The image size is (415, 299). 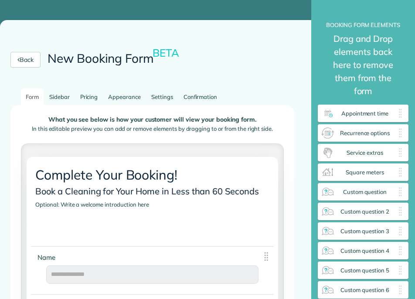 What do you see at coordinates (328, 153) in the screenshot?
I see `img: service_extras_widget_icon-c2972512f5714c824e9ffd75eab503ac416632dec4a01ee8c042630912075e14.png` at bounding box center [328, 153].